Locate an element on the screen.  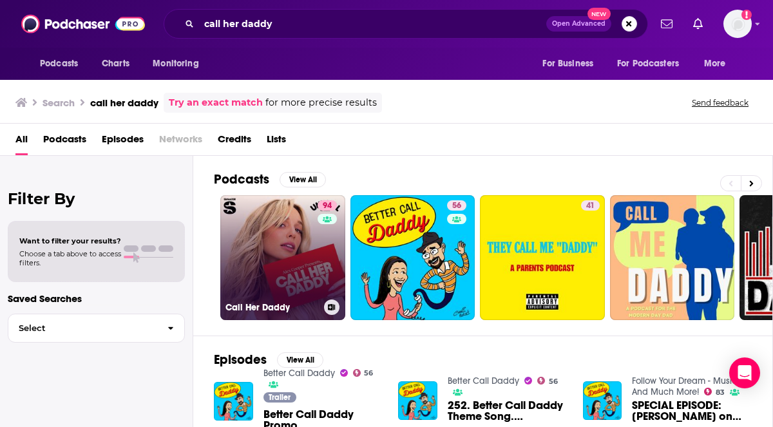
a: Try an exact match is located at coordinates (216, 102).